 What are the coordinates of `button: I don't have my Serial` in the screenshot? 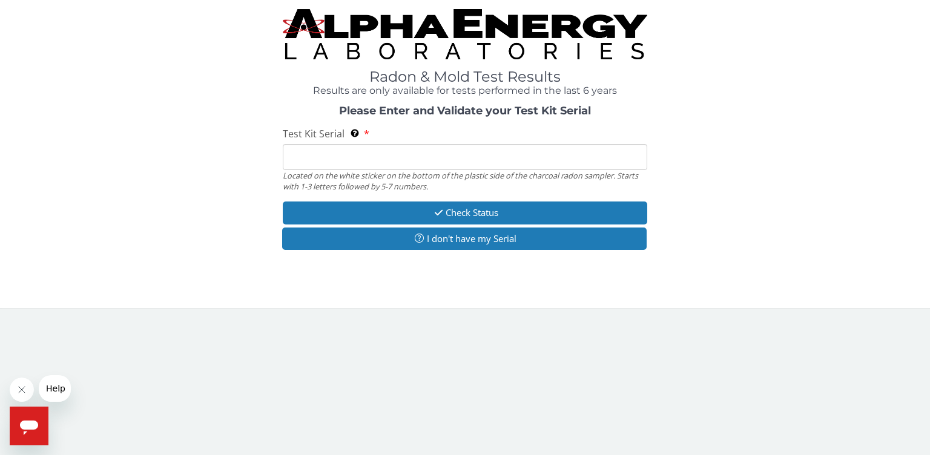 It's located at (464, 238).